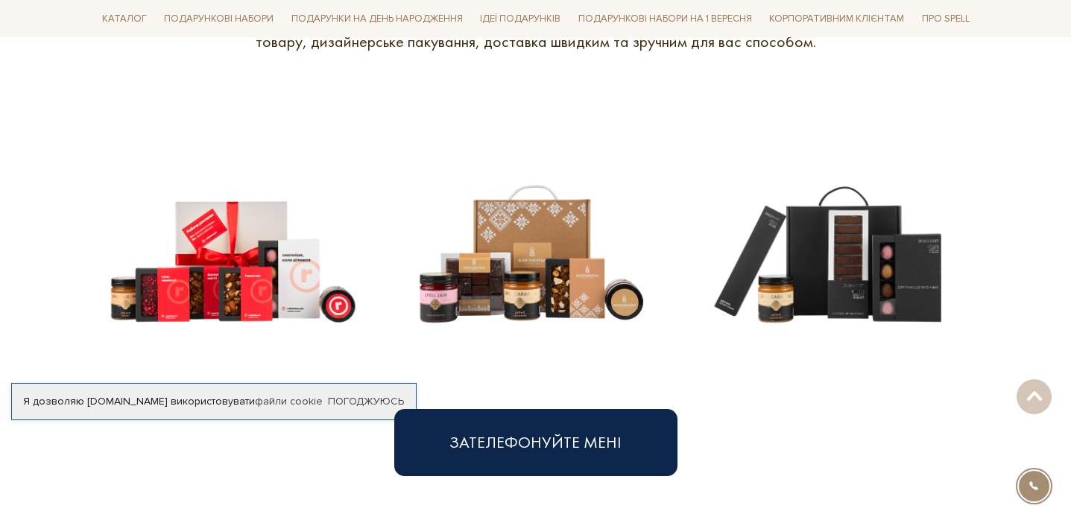  I want to click on a: Корпоративним клієнтам, so click(837, 19).